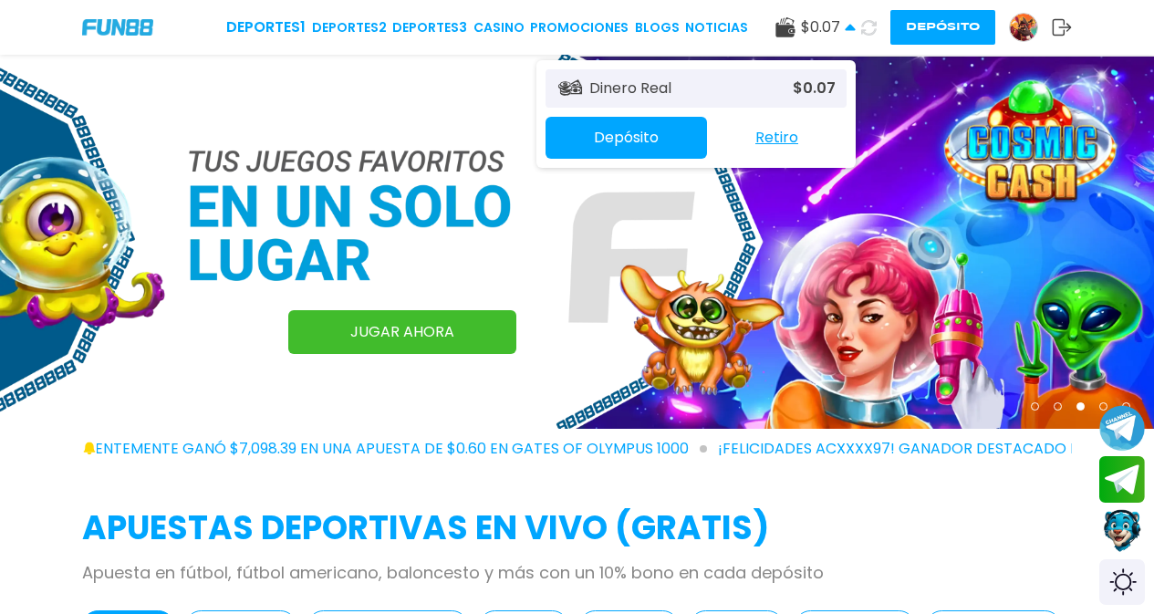  I want to click on a: CASINO, so click(499, 27).